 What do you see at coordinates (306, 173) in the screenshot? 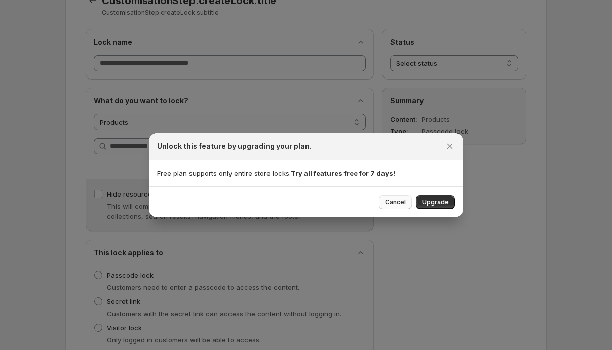
I see `p: Free plan supports only entire store locks.` at bounding box center [306, 173].